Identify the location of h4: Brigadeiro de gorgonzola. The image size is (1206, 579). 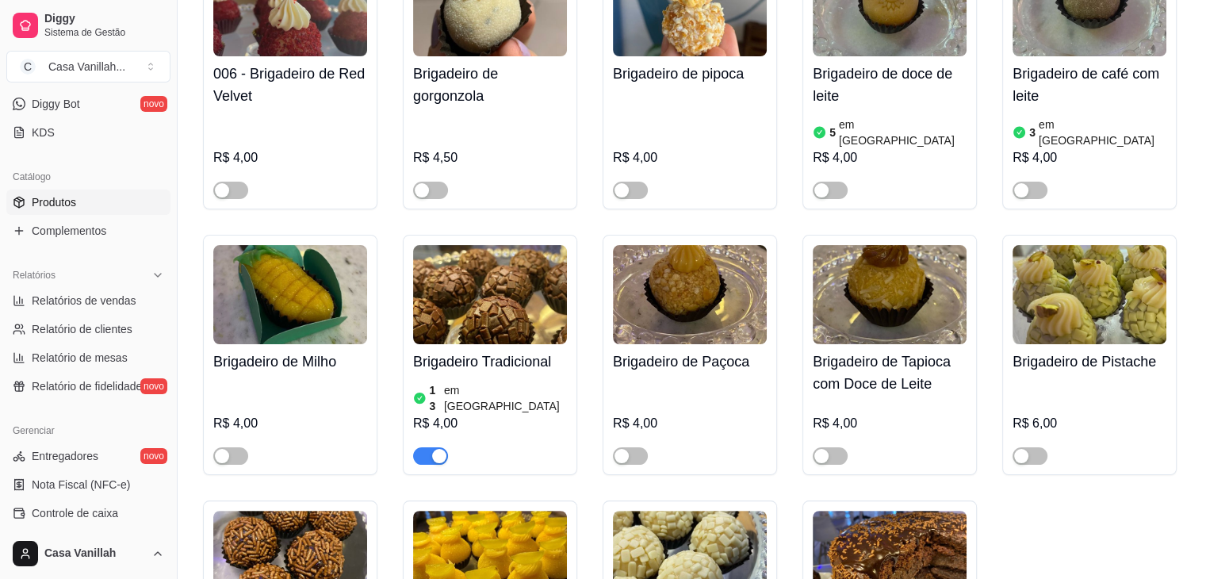
(490, 85).